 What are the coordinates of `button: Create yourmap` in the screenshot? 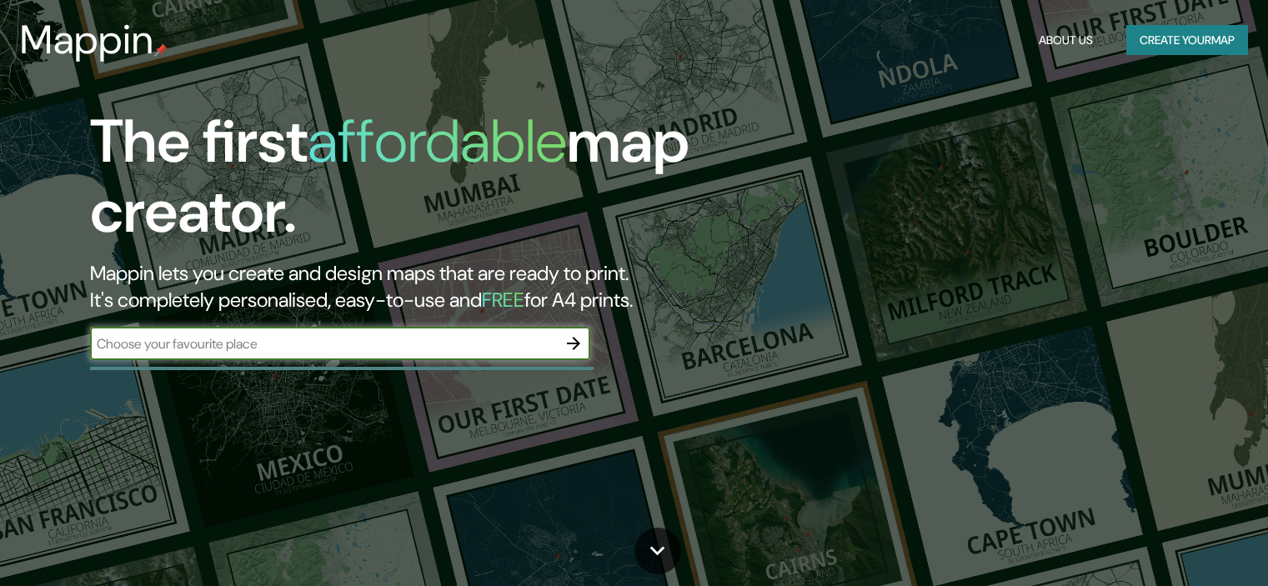 It's located at (1187, 40).